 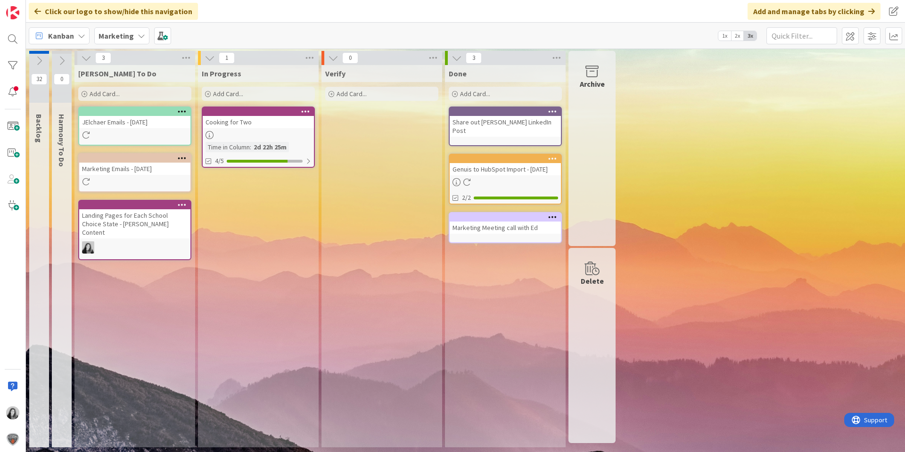 I want to click on span: 4/5, so click(x=219, y=161).